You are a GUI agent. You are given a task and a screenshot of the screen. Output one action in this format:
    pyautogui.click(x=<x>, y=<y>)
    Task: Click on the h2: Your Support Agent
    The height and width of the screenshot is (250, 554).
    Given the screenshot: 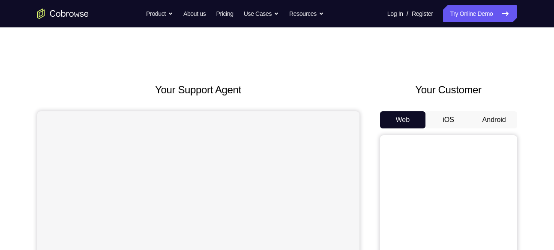 What is the action you would take?
    pyautogui.click(x=198, y=90)
    